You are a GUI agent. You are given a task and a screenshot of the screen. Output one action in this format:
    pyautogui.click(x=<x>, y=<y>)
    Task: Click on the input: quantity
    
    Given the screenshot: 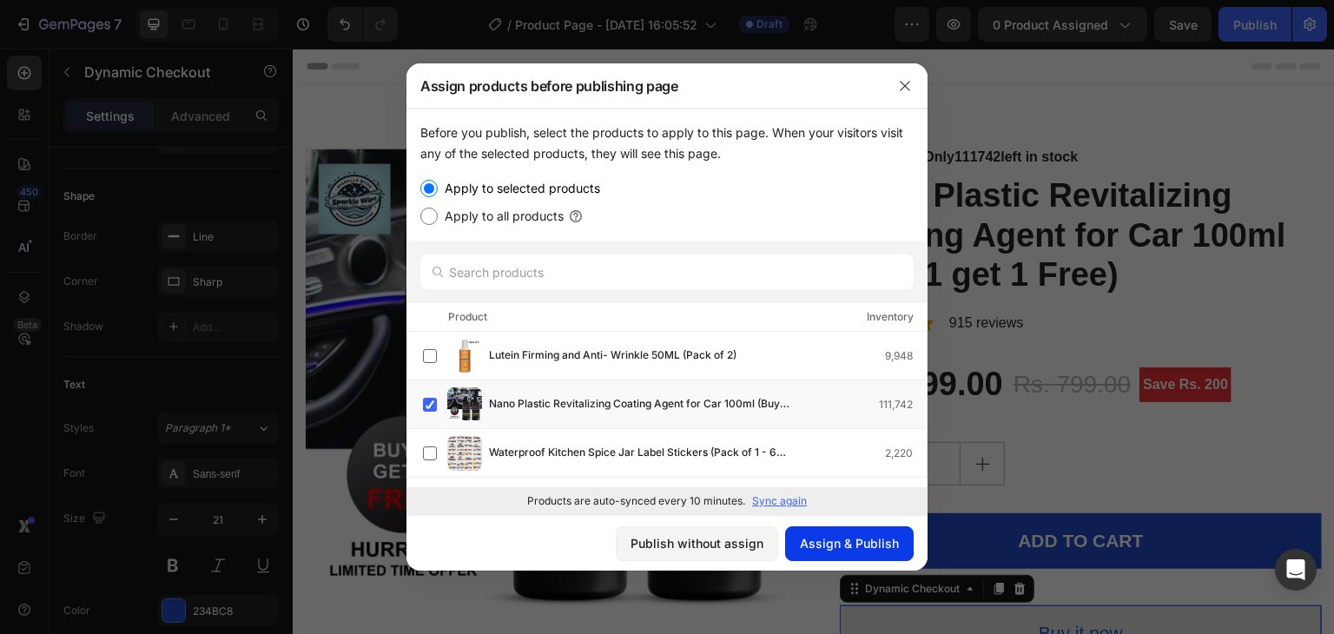 What is the action you would take?
    pyautogui.click(x=630, y=415)
    